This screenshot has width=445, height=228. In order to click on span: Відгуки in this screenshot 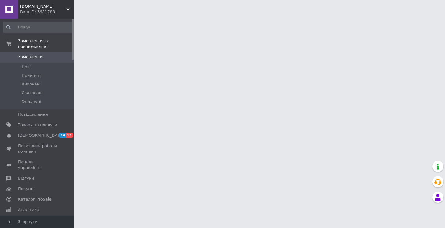, I will do `click(26, 178)`.